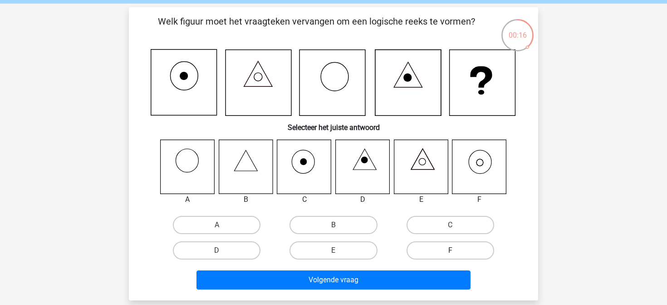 The height and width of the screenshot is (305, 667). I want to click on div: A, so click(187, 199).